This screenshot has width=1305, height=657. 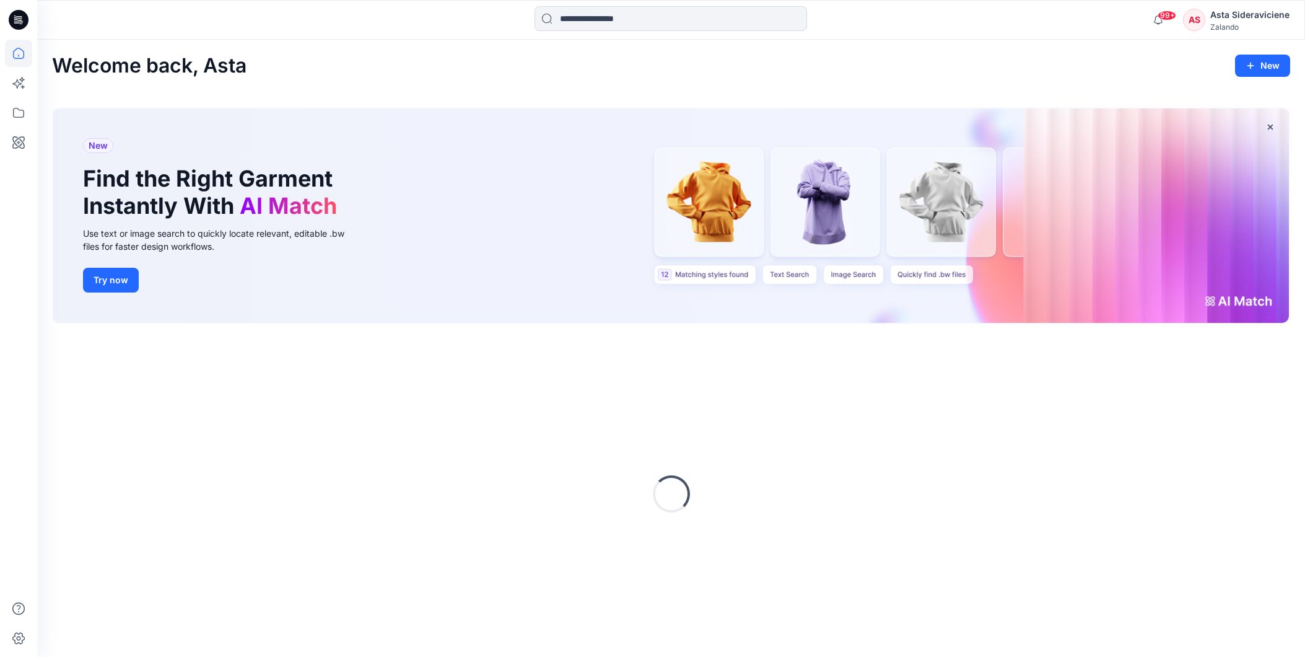 What do you see at coordinates (111, 280) in the screenshot?
I see `button: Try now` at bounding box center [111, 280].